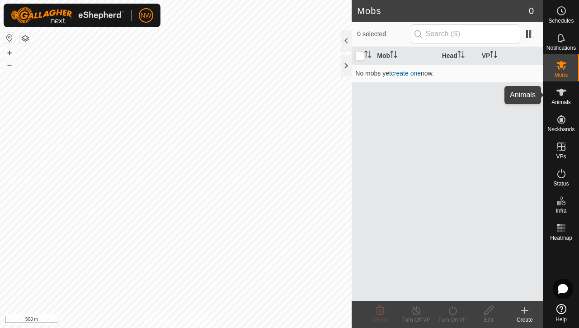  I want to click on div: Turn Off VP, so click(416, 319).